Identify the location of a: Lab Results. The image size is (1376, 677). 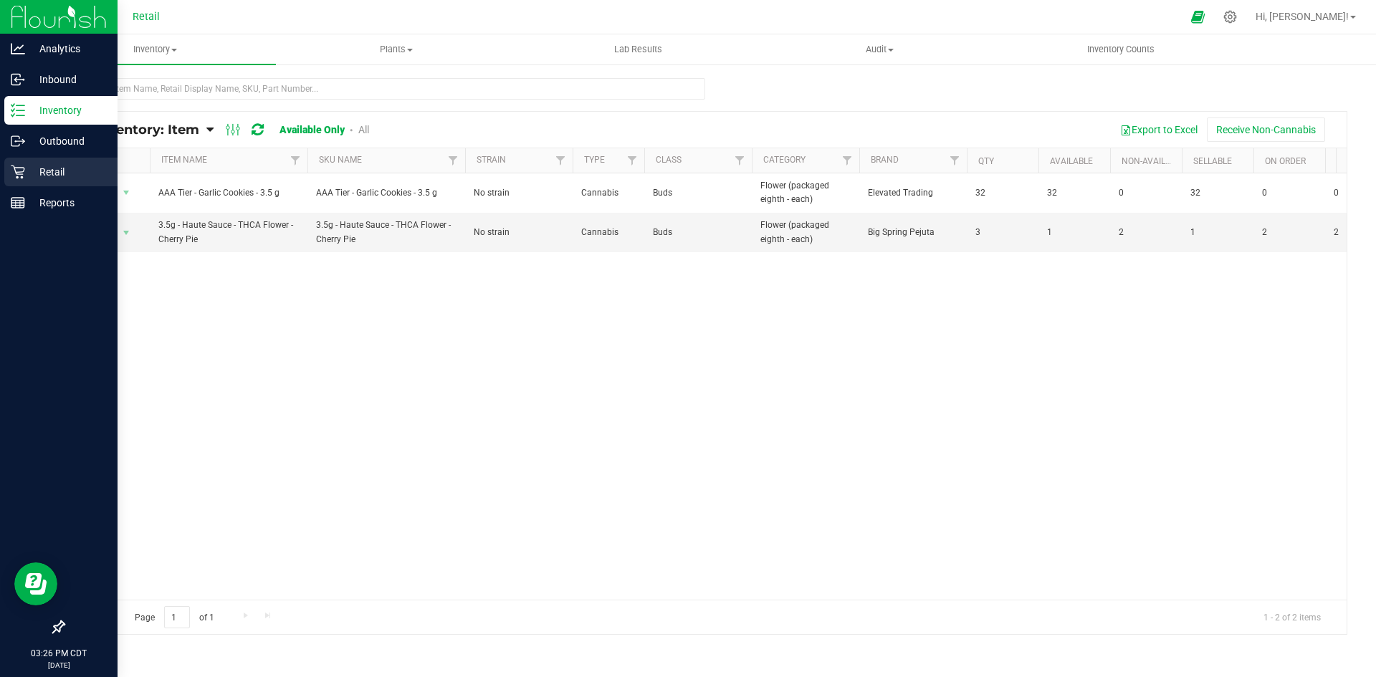
(638, 49).